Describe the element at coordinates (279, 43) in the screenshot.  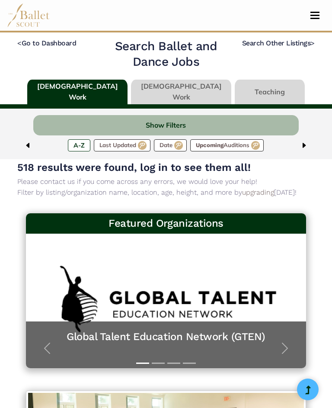
I see `a: Search Other Listings>` at that location.